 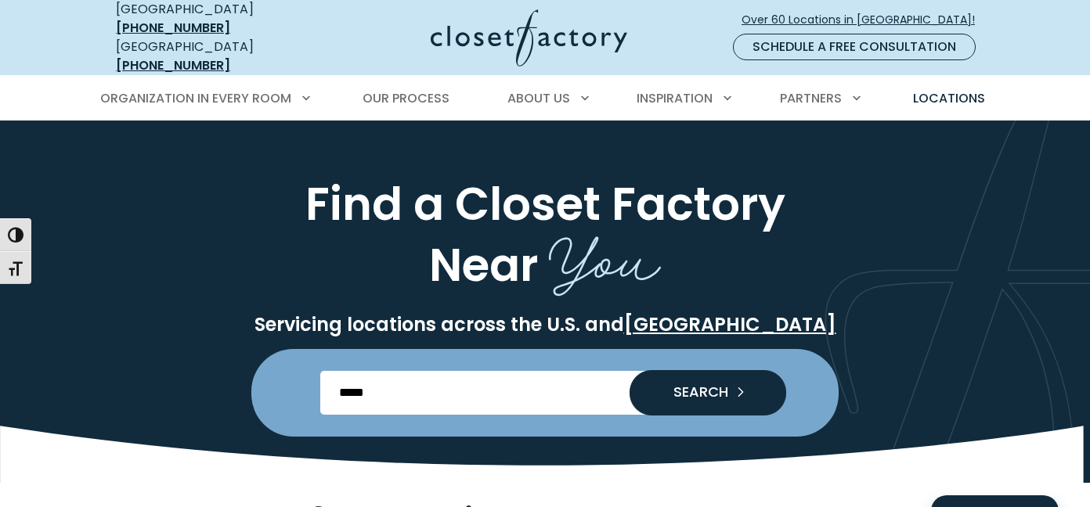 I want to click on span: Find a Closet Factory, so click(x=545, y=204).